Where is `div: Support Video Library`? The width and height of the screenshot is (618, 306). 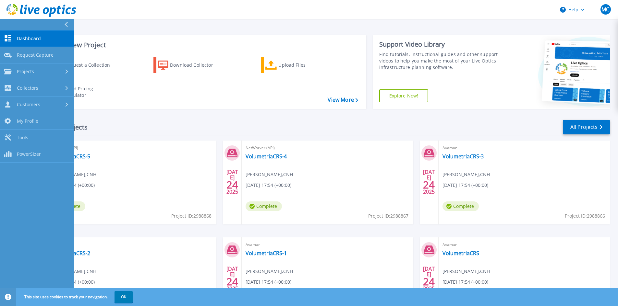
div: Support Video Library is located at coordinates (439, 44).